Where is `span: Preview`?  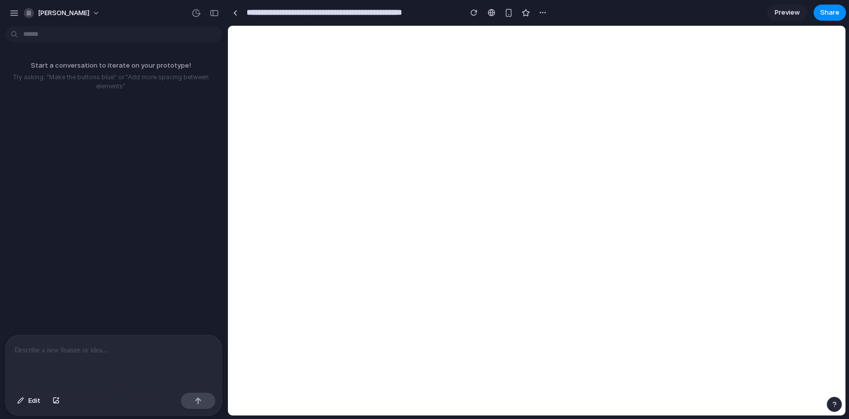 span: Preview is located at coordinates (787, 13).